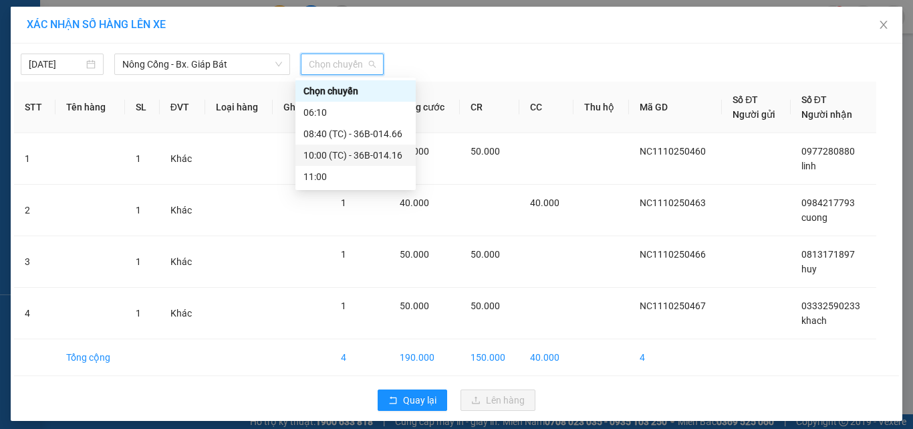  What do you see at coordinates (673, 203) in the screenshot?
I see `span: NC1110250463` at bounding box center [673, 203].